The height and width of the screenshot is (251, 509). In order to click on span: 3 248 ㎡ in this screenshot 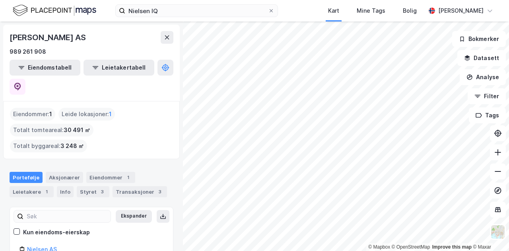, I will do `click(72, 146)`.